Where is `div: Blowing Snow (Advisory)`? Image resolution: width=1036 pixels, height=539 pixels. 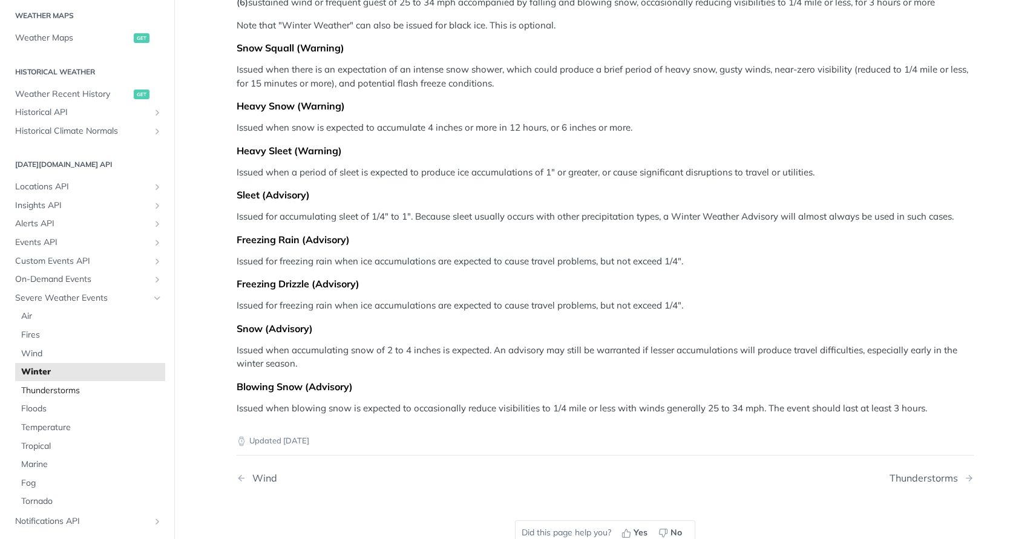
div: Blowing Snow (Advisory) is located at coordinates (605, 387).